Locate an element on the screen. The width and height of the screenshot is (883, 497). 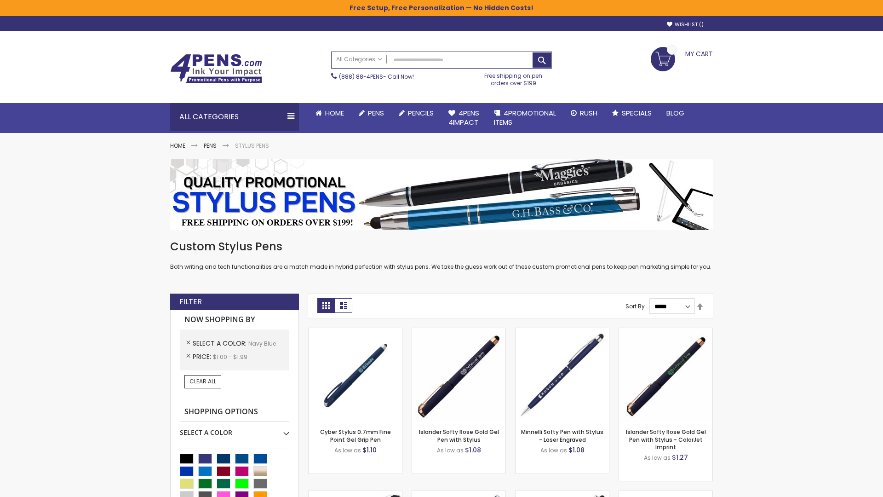
span: All Categories is located at coordinates (359, 59).